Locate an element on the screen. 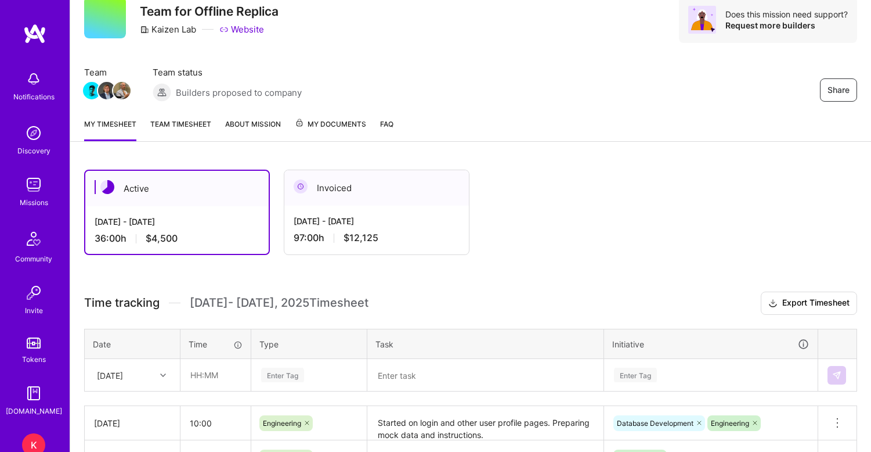 This screenshot has width=871, height=452. div: Invite is located at coordinates (34, 310).